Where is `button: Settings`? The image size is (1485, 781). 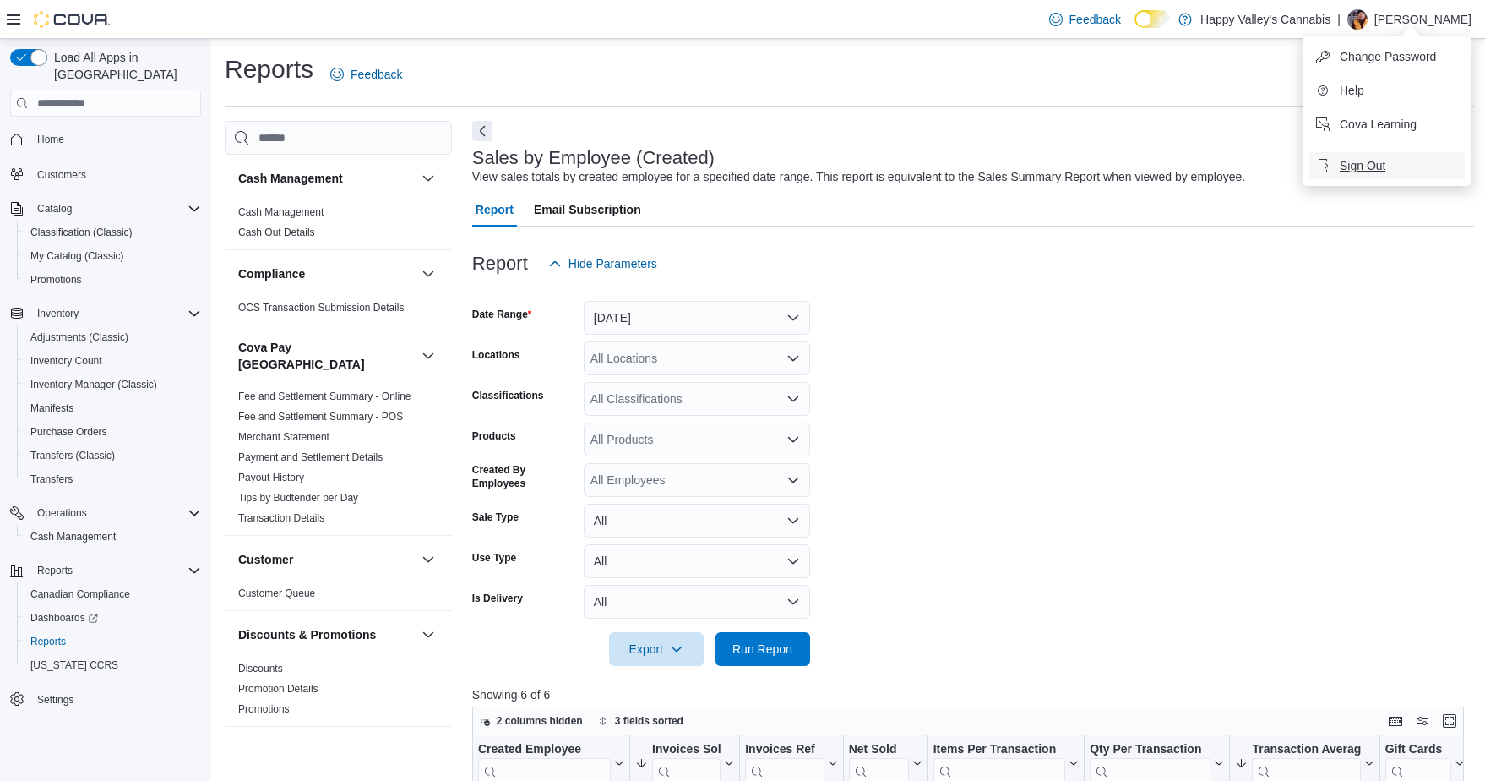 button: Settings is located at coordinates (106, 699).